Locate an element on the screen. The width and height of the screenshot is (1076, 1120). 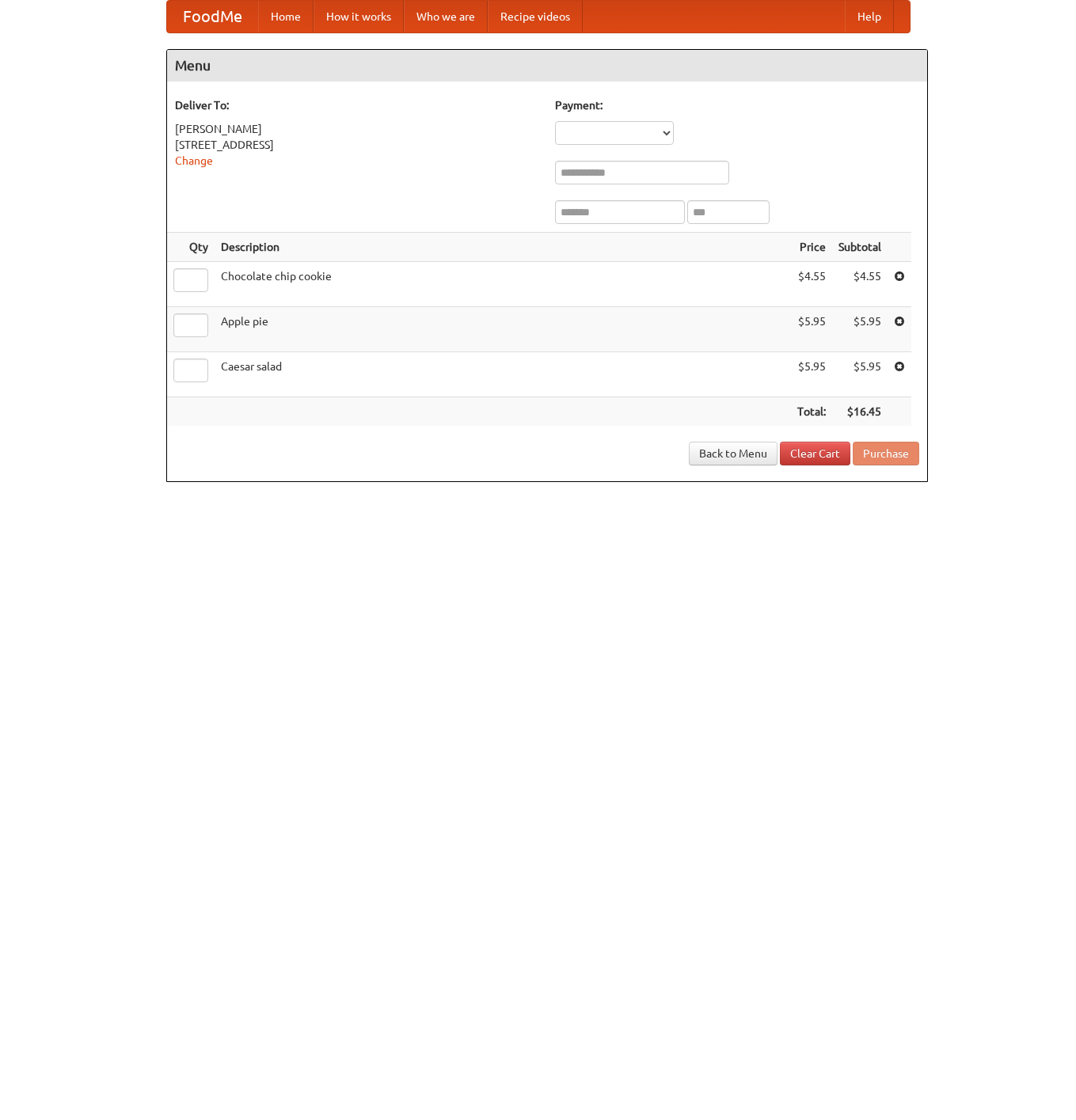
a: Clear Cart is located at coordinates (814, 454).